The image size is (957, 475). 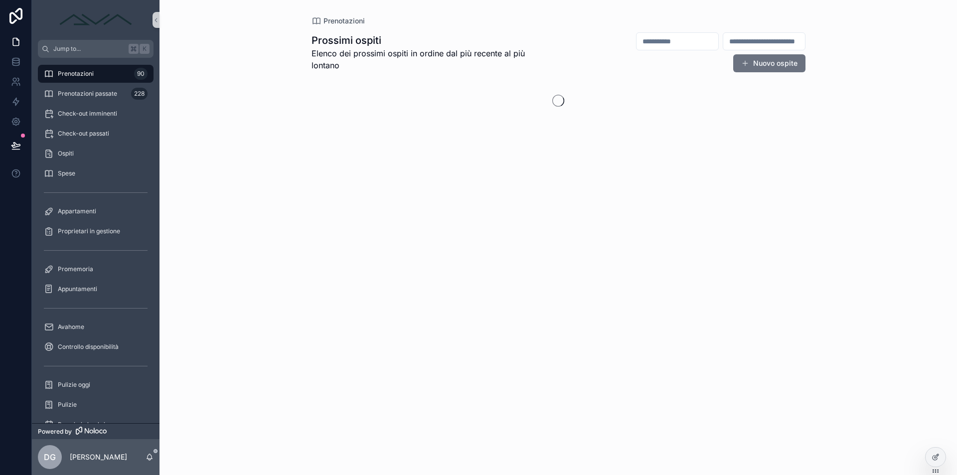 I want to click on a: Prossimi check-in, so click(x=96, y=425).